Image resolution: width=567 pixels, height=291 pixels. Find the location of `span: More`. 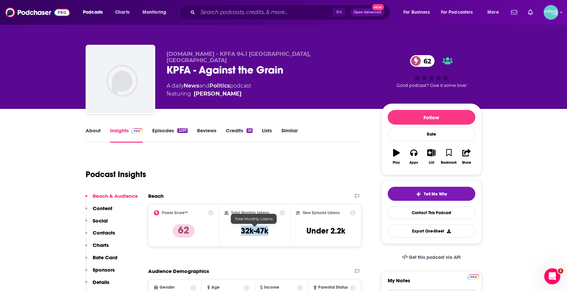

span: More is located at coordinates (493, 12).